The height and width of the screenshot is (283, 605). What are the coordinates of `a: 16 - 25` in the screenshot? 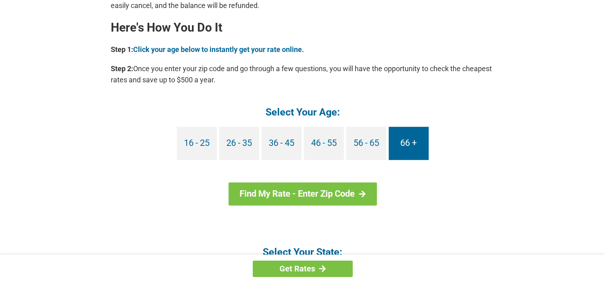 It's located at (197, 143).